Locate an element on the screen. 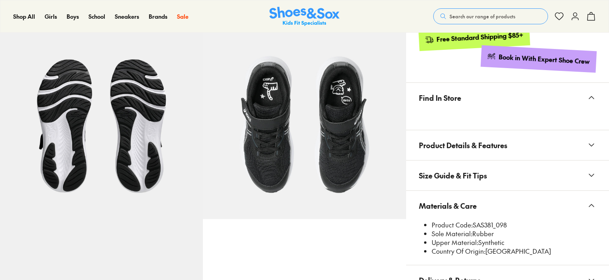 This screenshot has height=280, width=609. span: Materials & Care is located at coordinates (447, 206).